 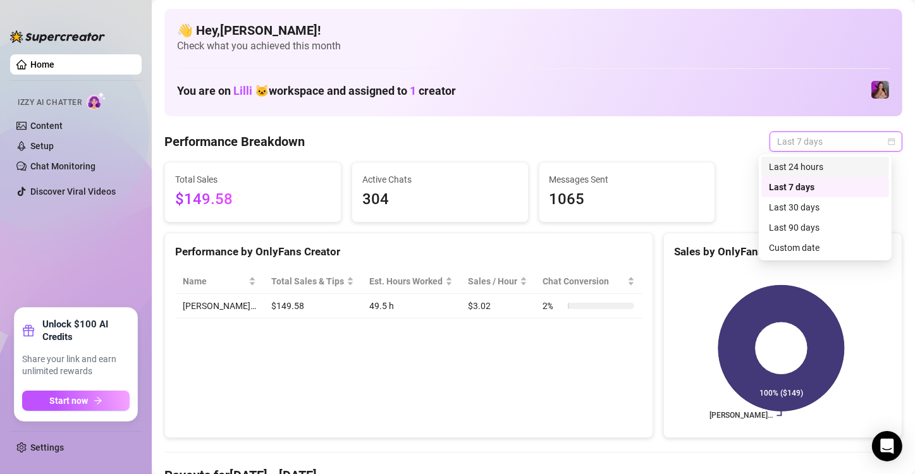 What do you see at coordinates (312, 281) in the screenshot?
I see `th: Total Sales & Tips` at bounding box center [312, 281].